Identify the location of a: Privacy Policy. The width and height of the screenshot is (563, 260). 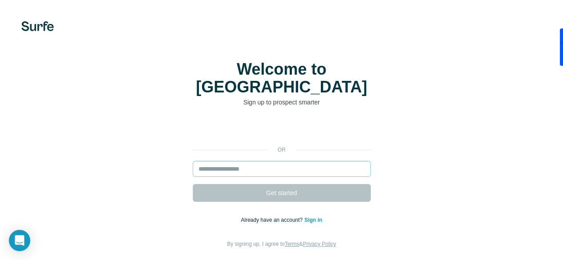
(319, 244).